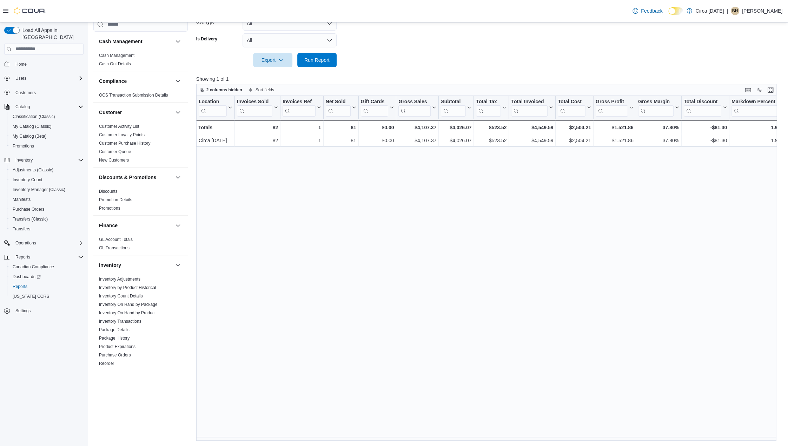  I want to click on div: Brandon Hartmann, so click(735, 11).